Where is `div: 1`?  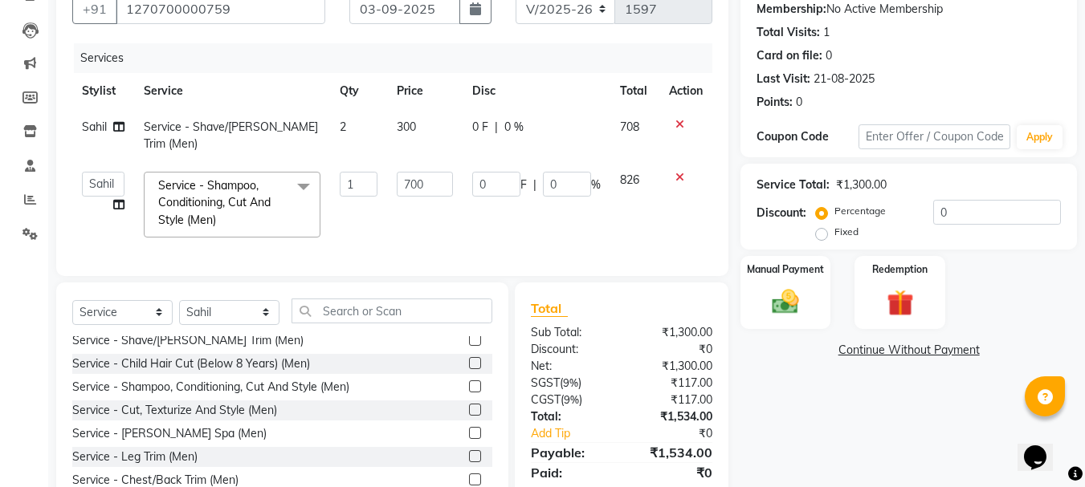 div: 1 is located at coordinates (826, 32).